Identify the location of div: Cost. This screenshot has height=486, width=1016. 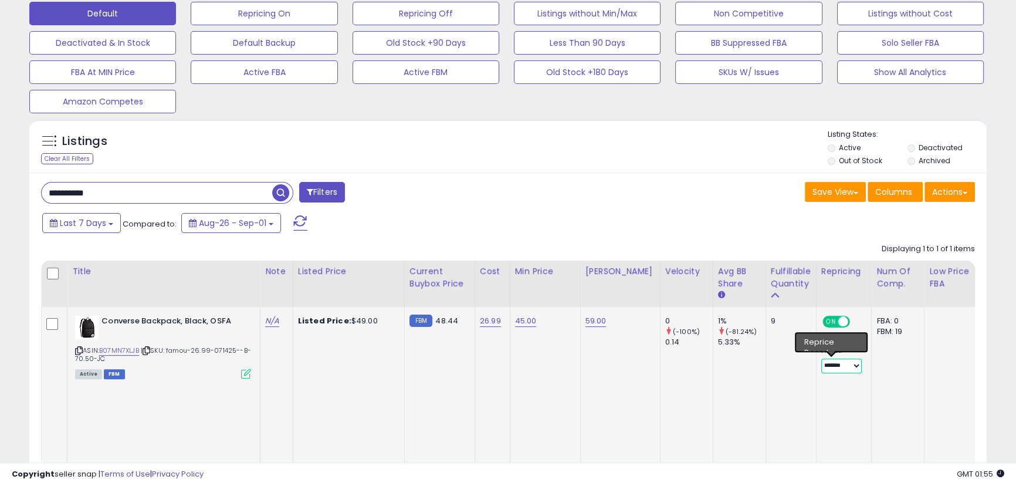
(492, 271).